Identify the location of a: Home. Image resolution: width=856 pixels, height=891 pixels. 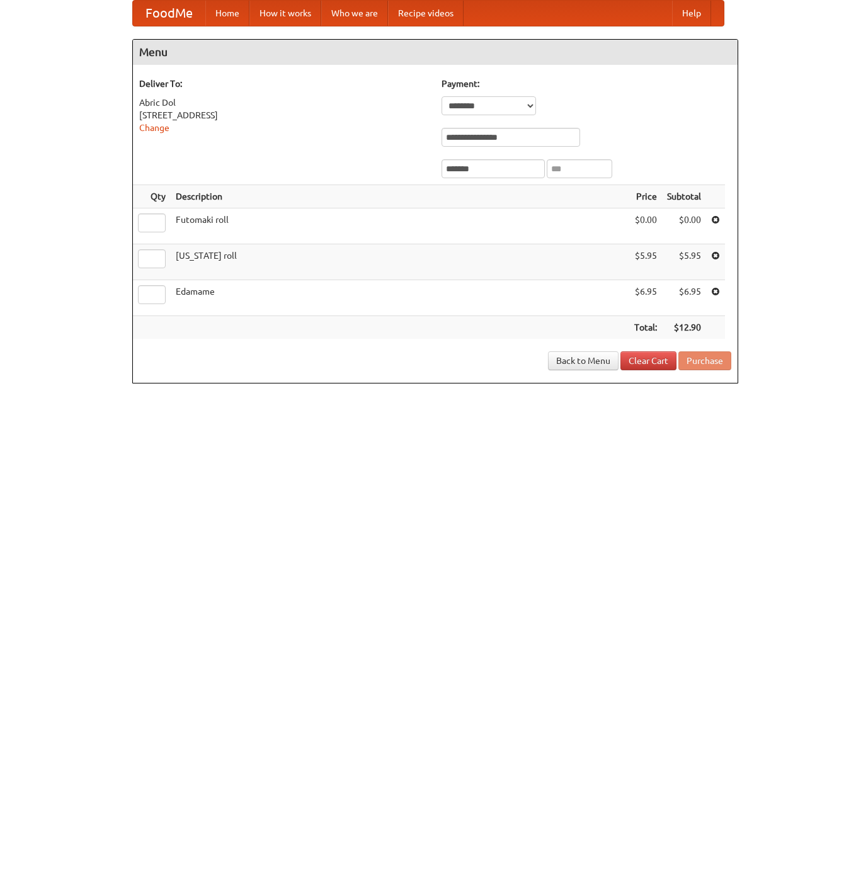
(227, 13).